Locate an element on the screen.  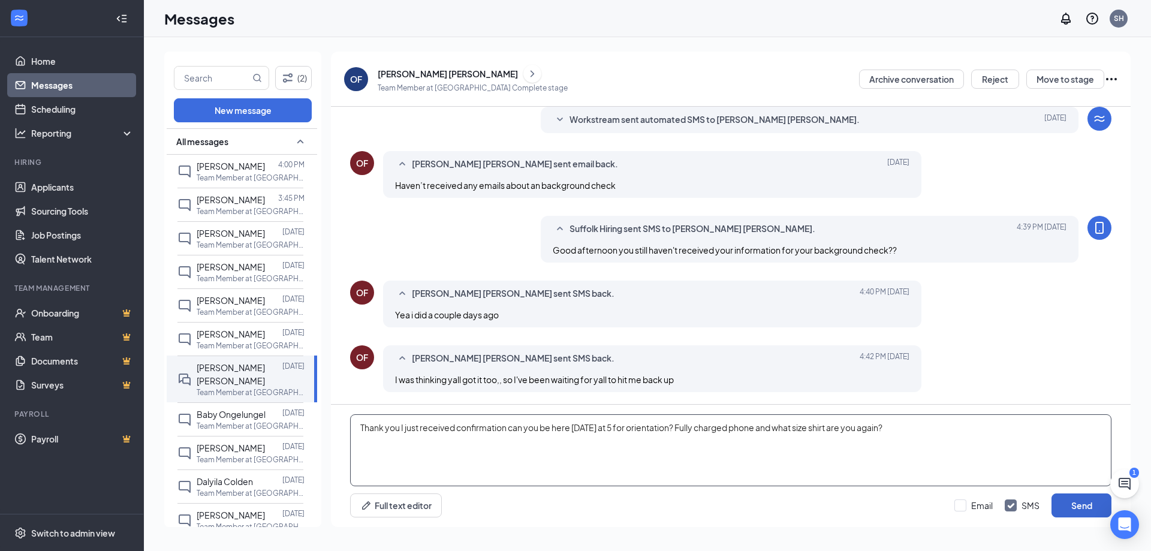
a: TeamCrown is located at coordinates (82, 337).